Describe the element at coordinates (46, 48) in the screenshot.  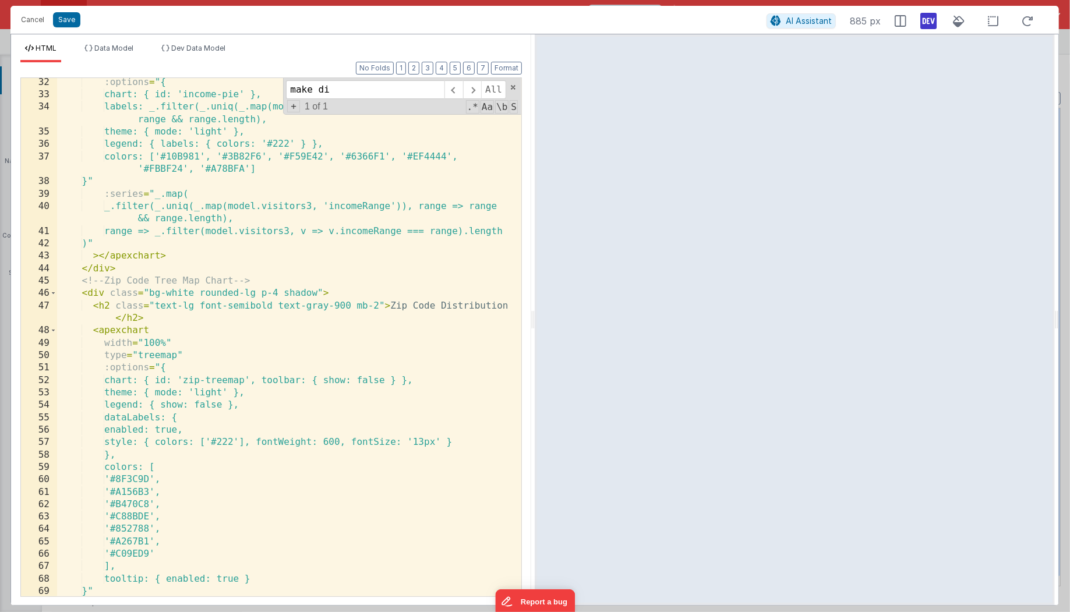
I see `span: HTML` at that location.